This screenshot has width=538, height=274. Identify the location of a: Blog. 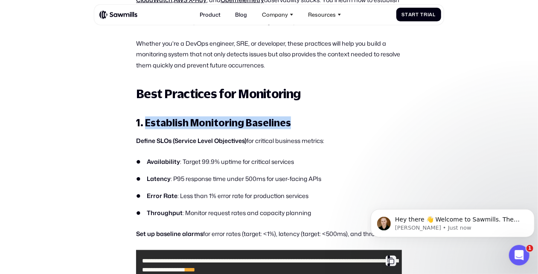
(241, 15).